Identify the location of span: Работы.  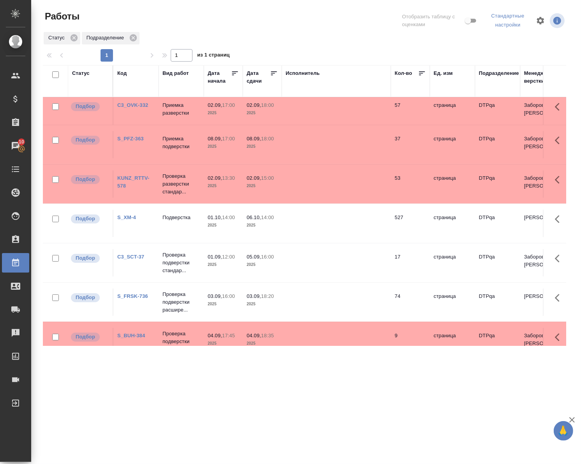
(61, 16).